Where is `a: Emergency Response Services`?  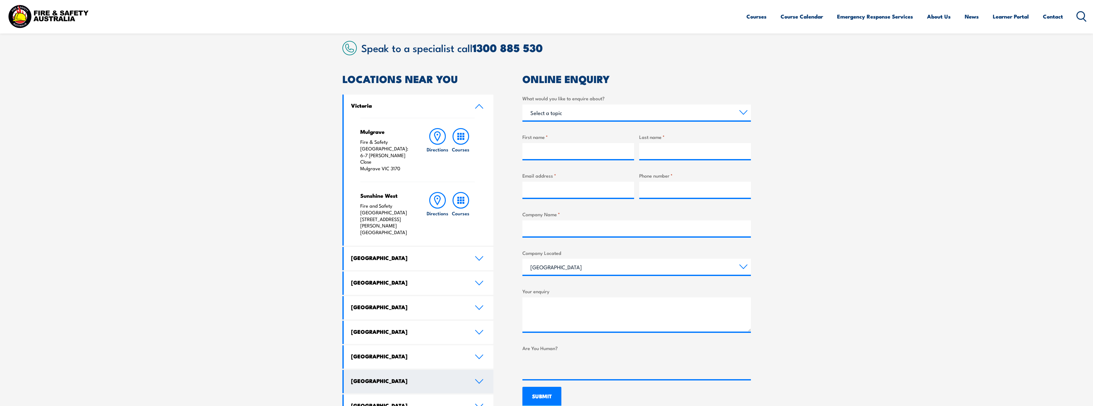
a: Emergency Response Services is located at coordinates (875, 16).